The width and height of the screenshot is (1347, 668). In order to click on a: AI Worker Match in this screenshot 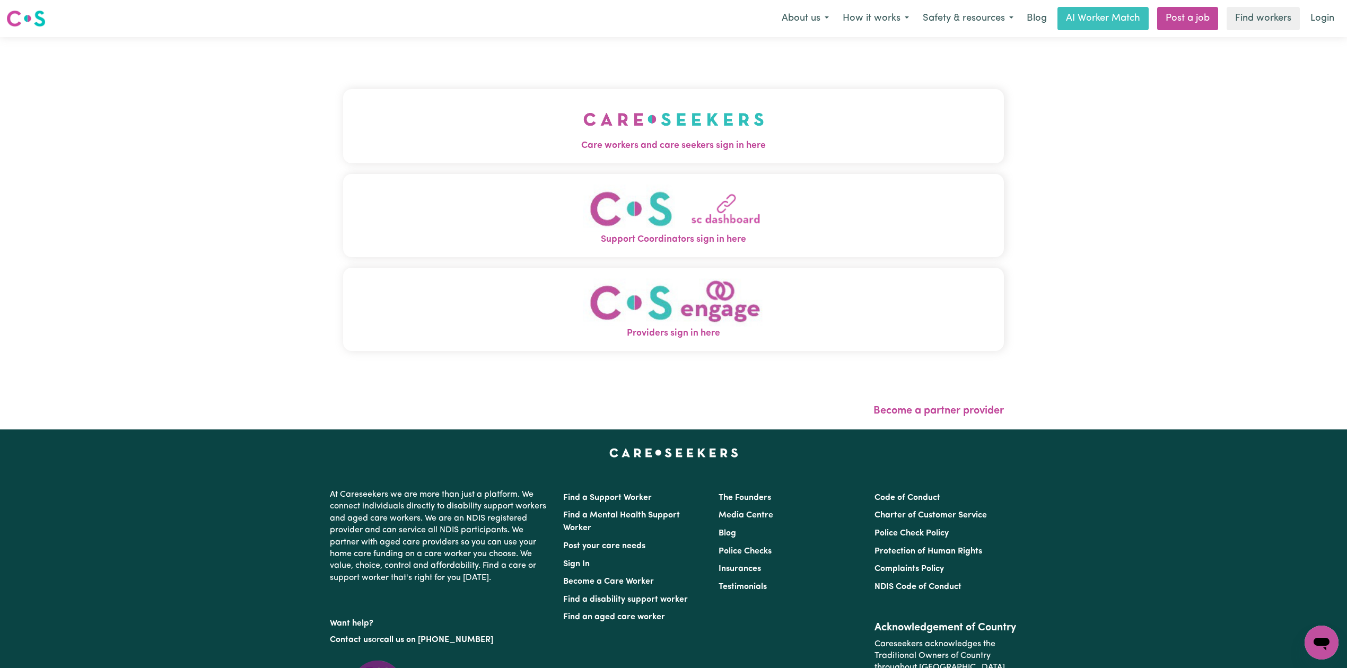, I will do `click(1103, 19)`.